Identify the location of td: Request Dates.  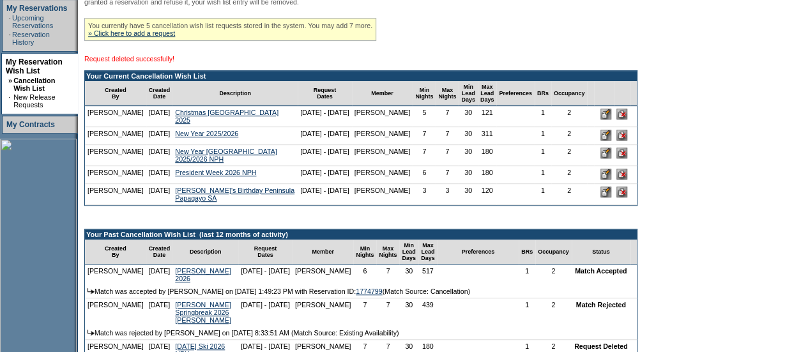
(265, 252).